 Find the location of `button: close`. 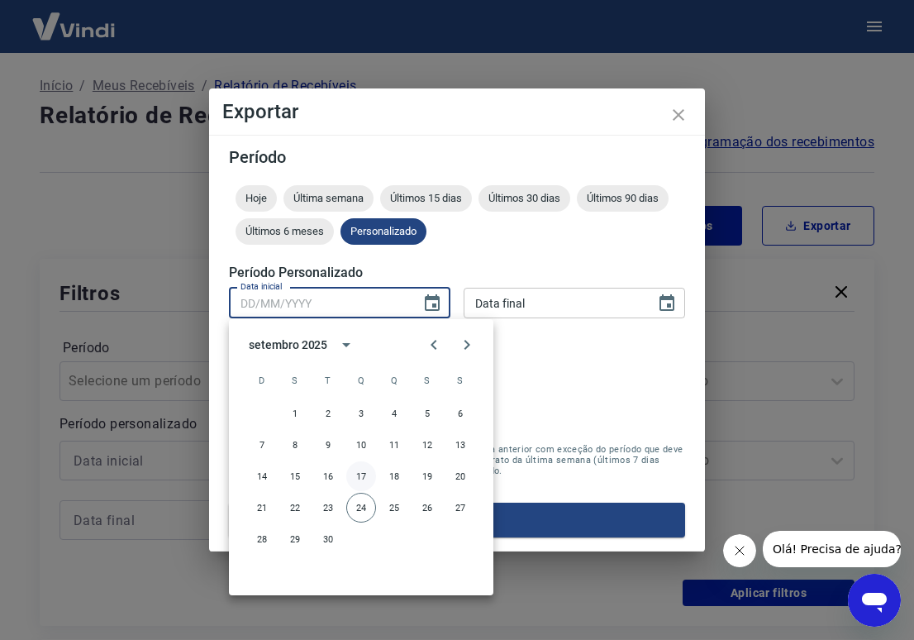

button: close is located at coordinates (678, 115).